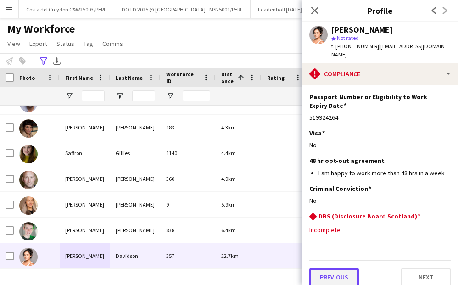  I want to click on h3: DBS (Disclosure Board Scotland), so click(370, 216).